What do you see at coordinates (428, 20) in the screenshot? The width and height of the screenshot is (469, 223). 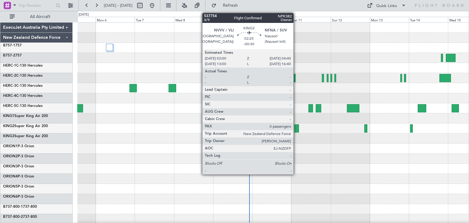 I see `div: Tue 14` at bounding box center [428, 20].